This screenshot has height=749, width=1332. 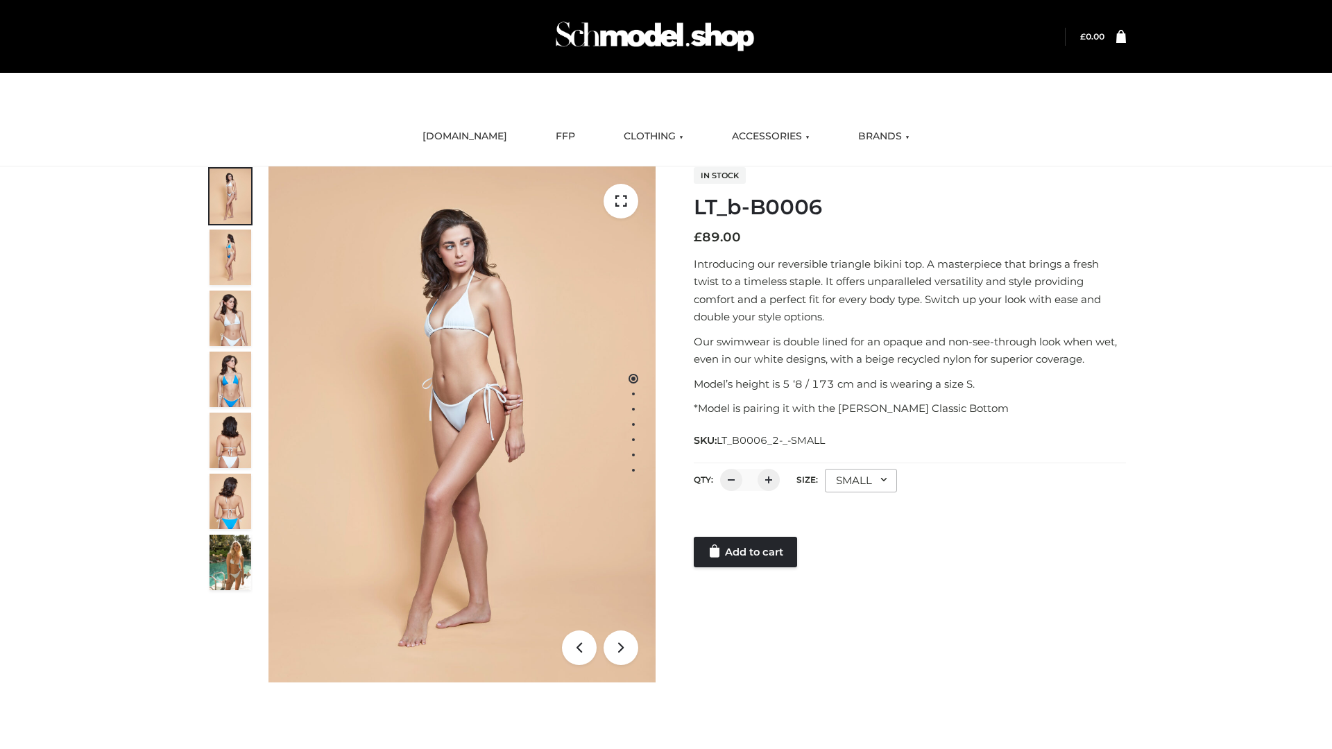 I want to click on div: SMALL, so click(x=861, y=481).